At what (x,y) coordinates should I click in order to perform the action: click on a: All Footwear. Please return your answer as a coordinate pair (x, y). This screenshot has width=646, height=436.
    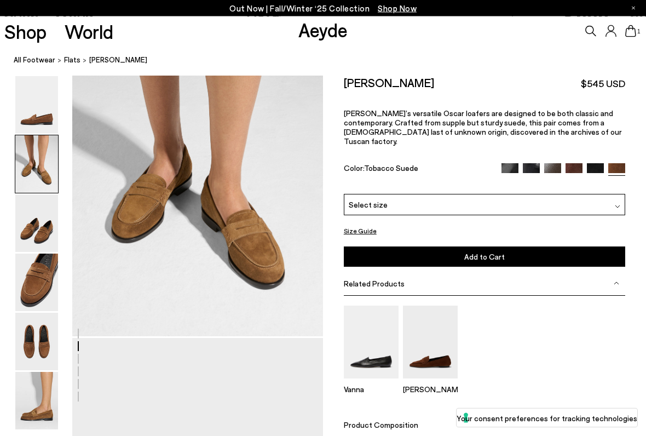
    Looking at the image, I should click on (34, 60).